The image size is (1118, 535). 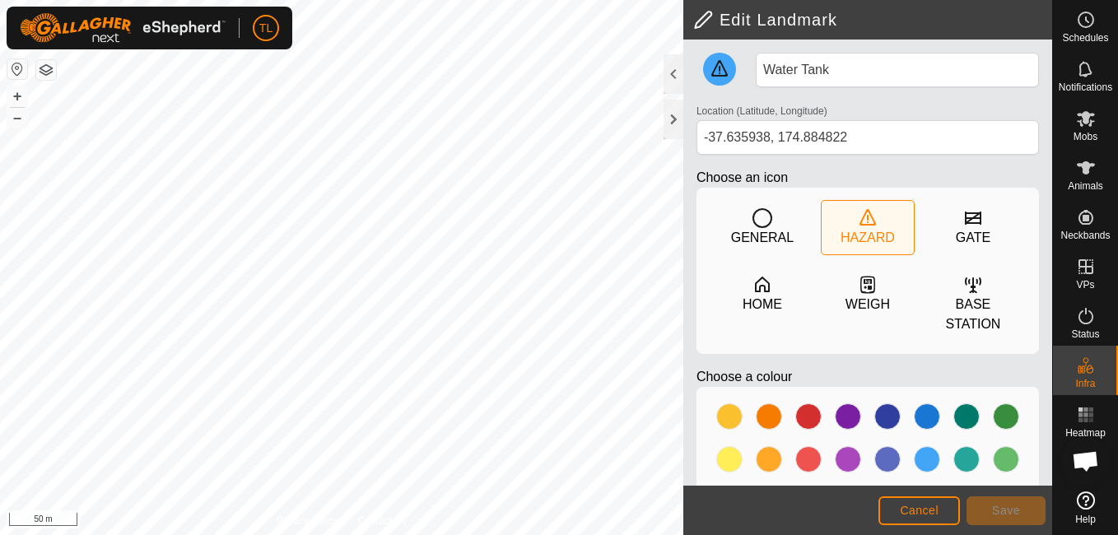 I want to click on span: Infra, so click(x=1085, y=384).